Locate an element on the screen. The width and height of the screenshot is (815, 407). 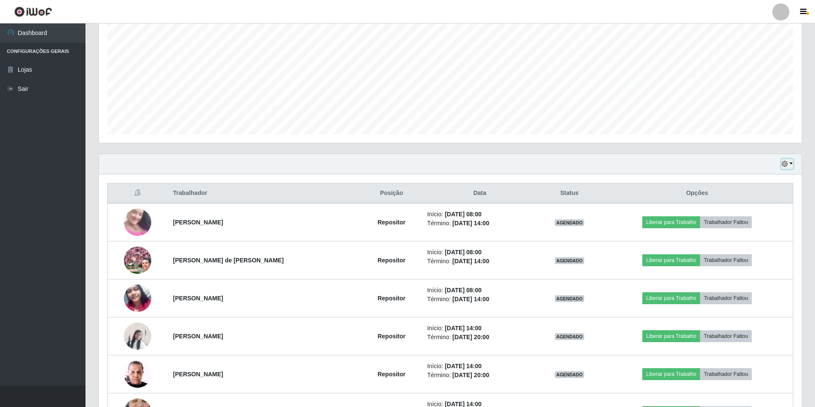
th: Trabalhador is located at coordinates (264, 193).